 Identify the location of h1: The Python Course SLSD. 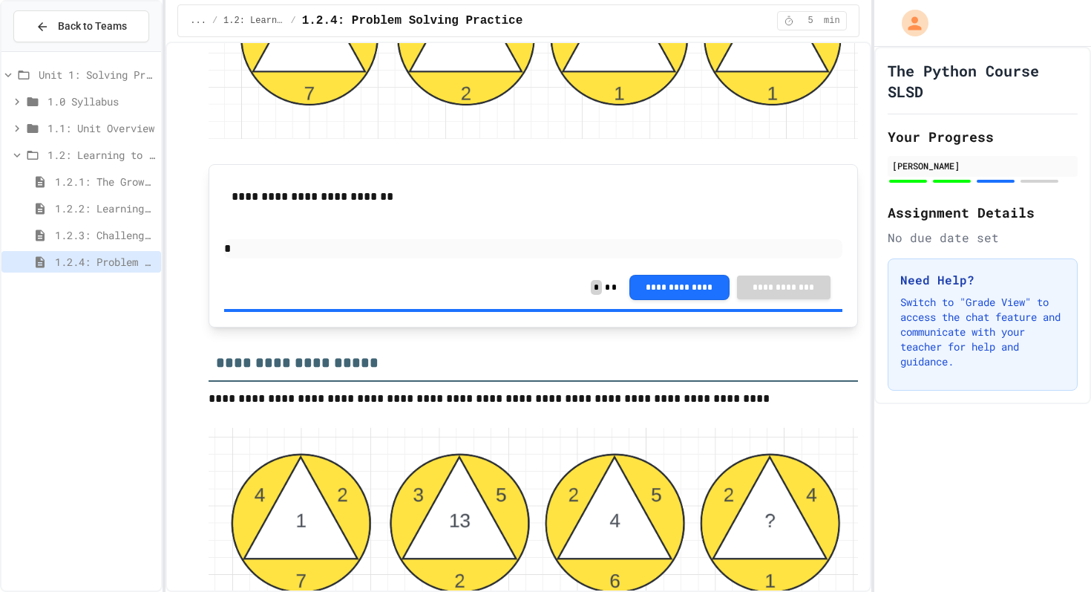
(983, 81).